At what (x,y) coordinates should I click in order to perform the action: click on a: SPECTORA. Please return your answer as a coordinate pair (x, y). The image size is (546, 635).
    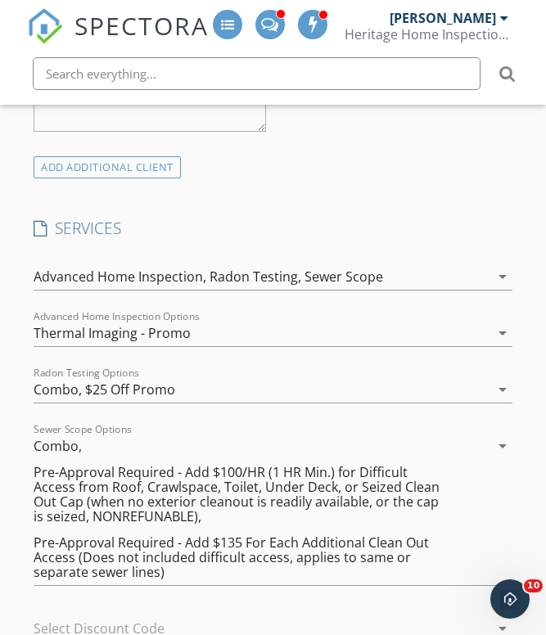
    Looking at the image, I should click on (118, 39).